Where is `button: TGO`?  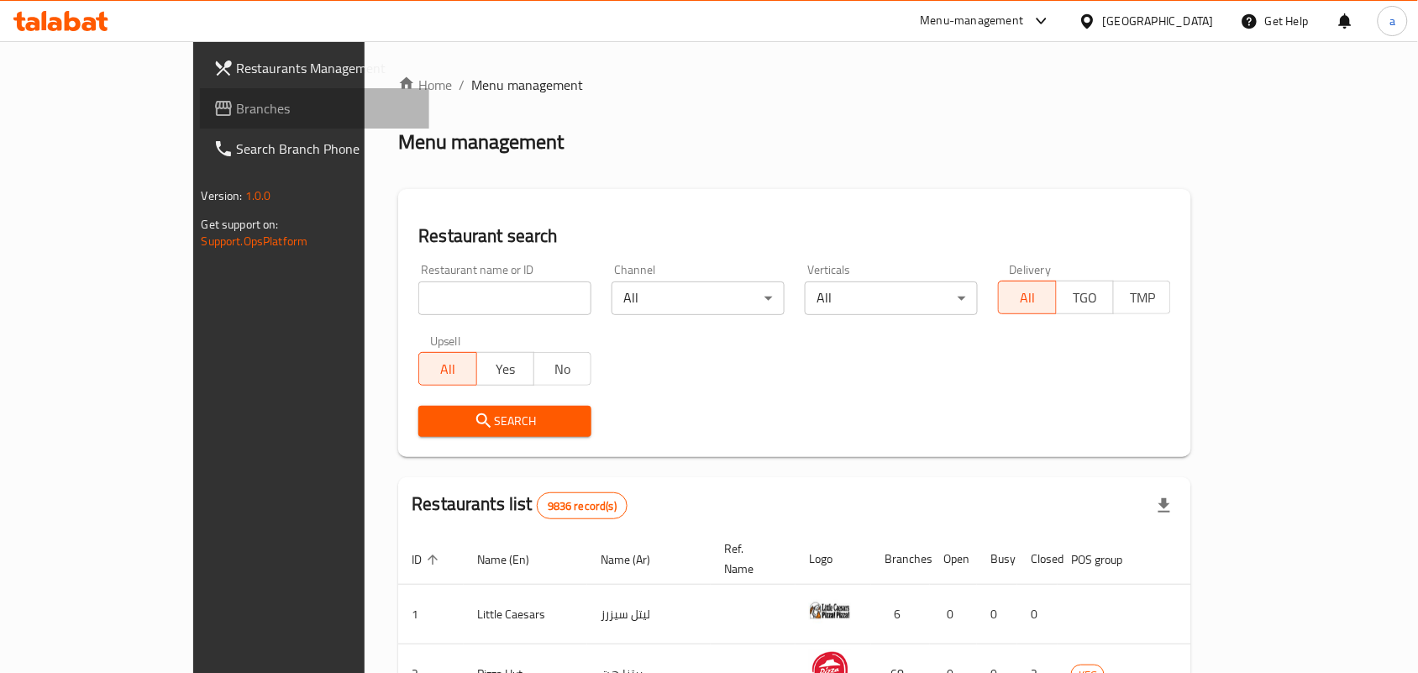
button: TGO is located at coordinates (1084, 297).